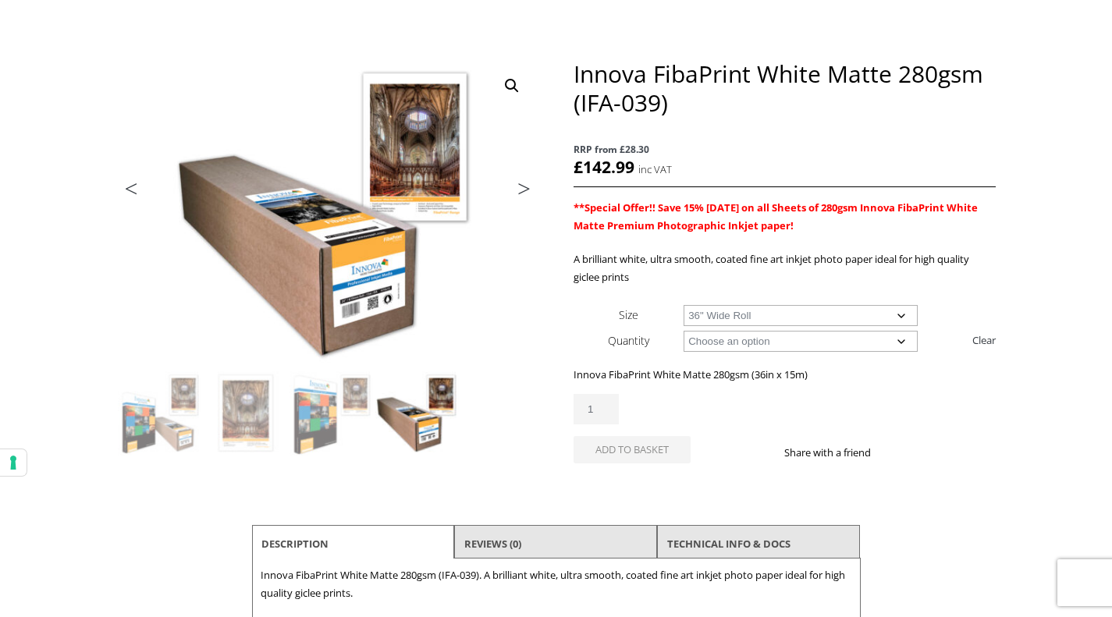 The width and height of the screenshot is (1112, 617). Describe the element at coordinates (628, 315) in the screenshot. I see `label: Size` at that location.